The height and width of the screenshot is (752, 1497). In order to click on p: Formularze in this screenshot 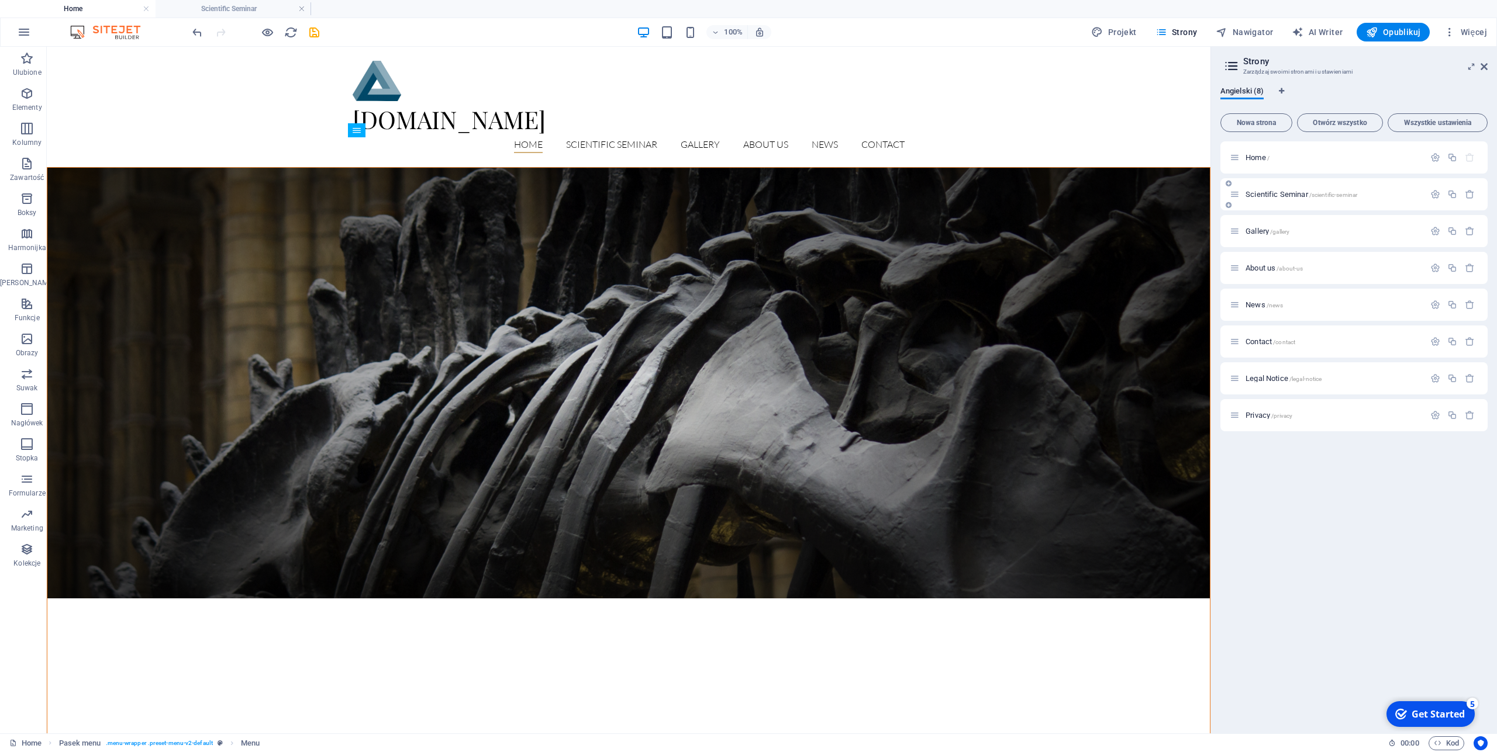, I will do `click(27, 493)`.